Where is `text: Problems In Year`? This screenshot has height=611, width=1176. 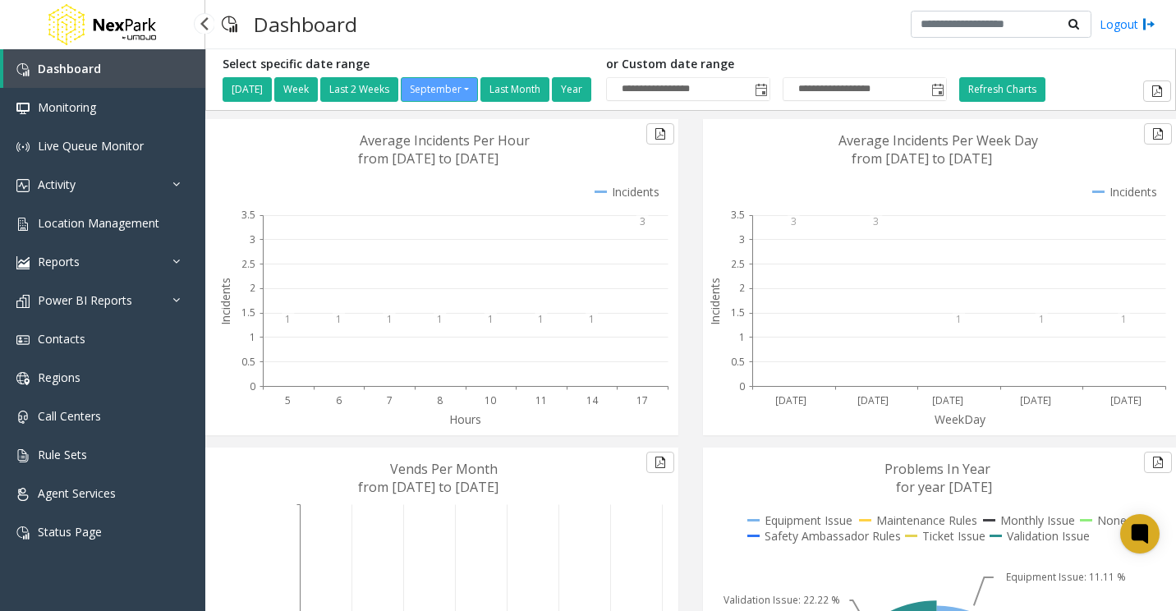
text: Problems In Year is located at coordinates (937, 469).